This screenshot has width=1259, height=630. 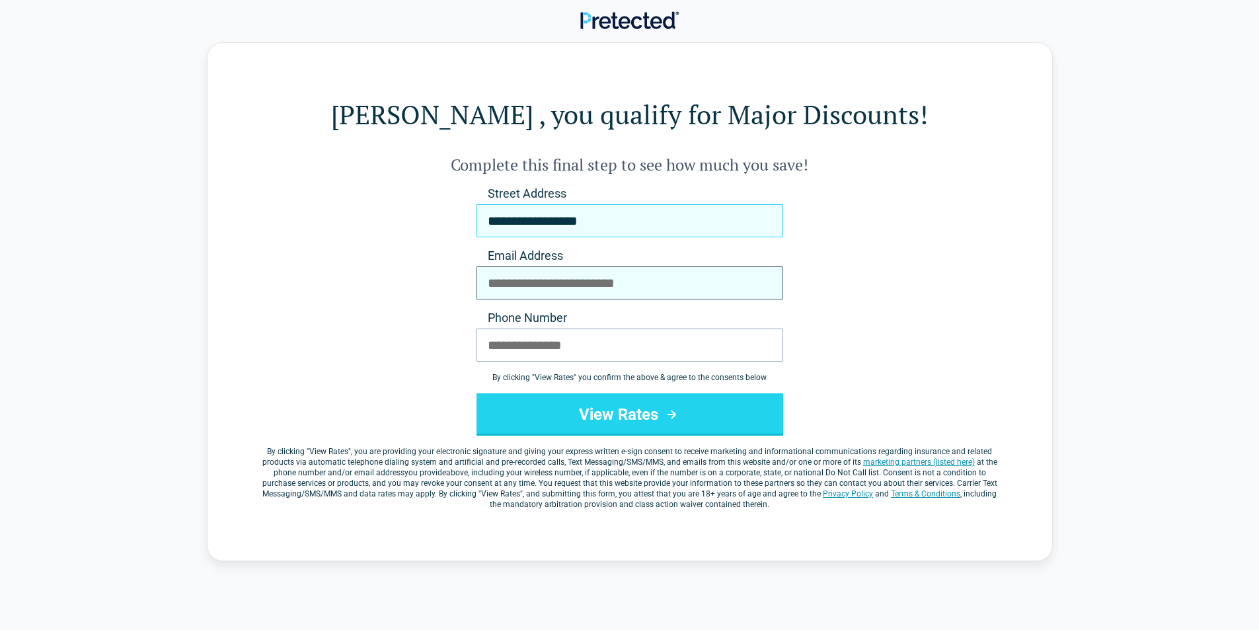 What do you see at coordinates (630, 377) in the screenshot?
I see `div: By clicking " View Rates " you confirm the above & agree to the consents below` at bounding box center [630, 377].